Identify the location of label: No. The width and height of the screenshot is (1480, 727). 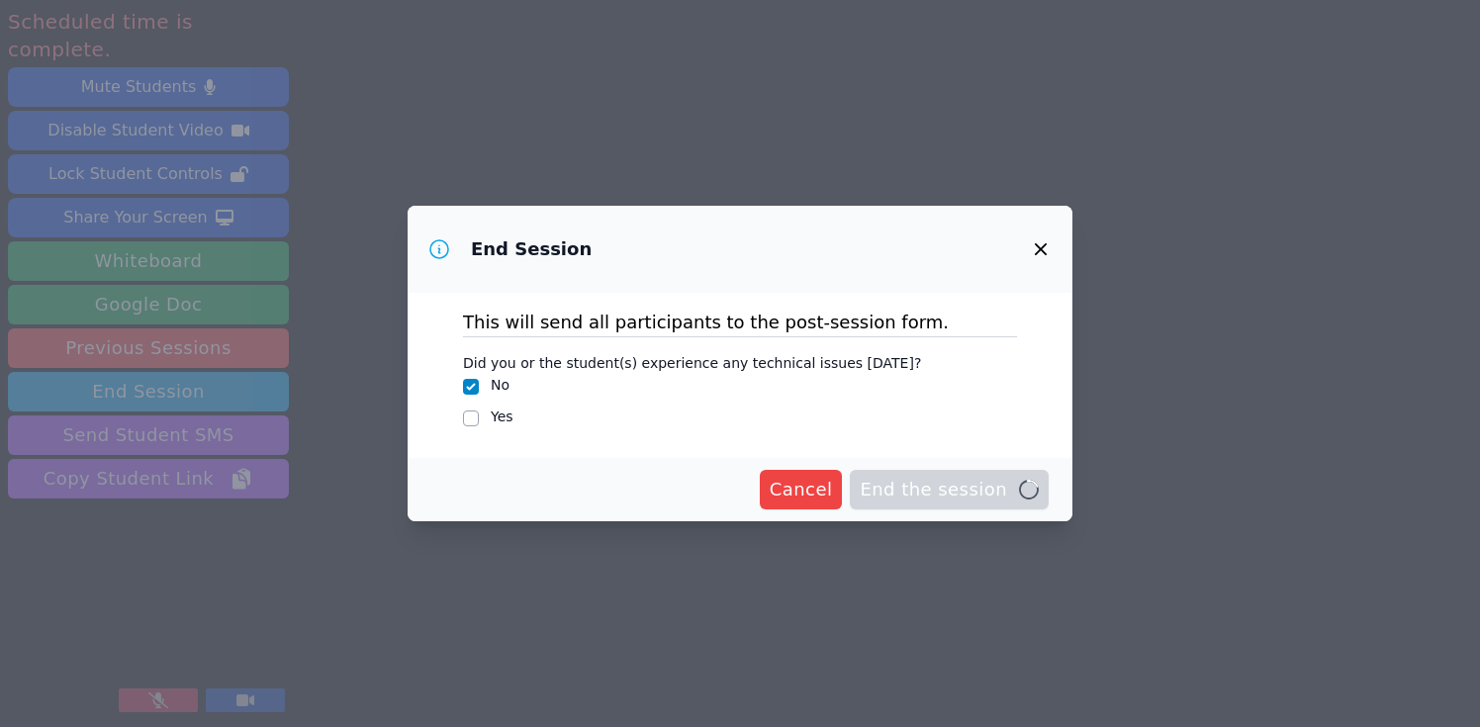
(499, 385).